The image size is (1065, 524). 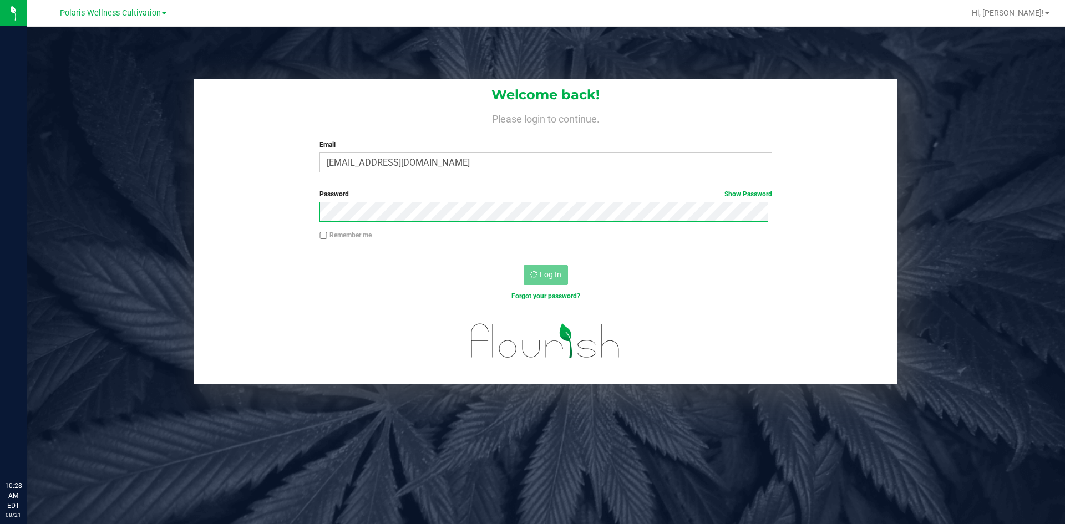 What do you see at coordinates (546, 296) in the screenshot?
I see `a: Forgot your password?` at bounding box center [546, 296].